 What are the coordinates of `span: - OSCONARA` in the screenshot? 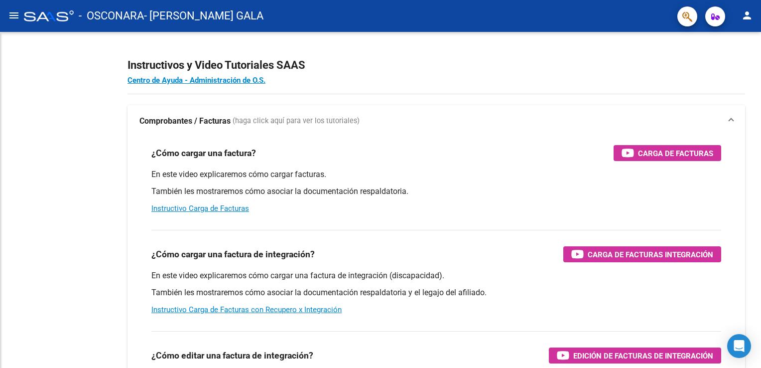 It's located at (111, 16).